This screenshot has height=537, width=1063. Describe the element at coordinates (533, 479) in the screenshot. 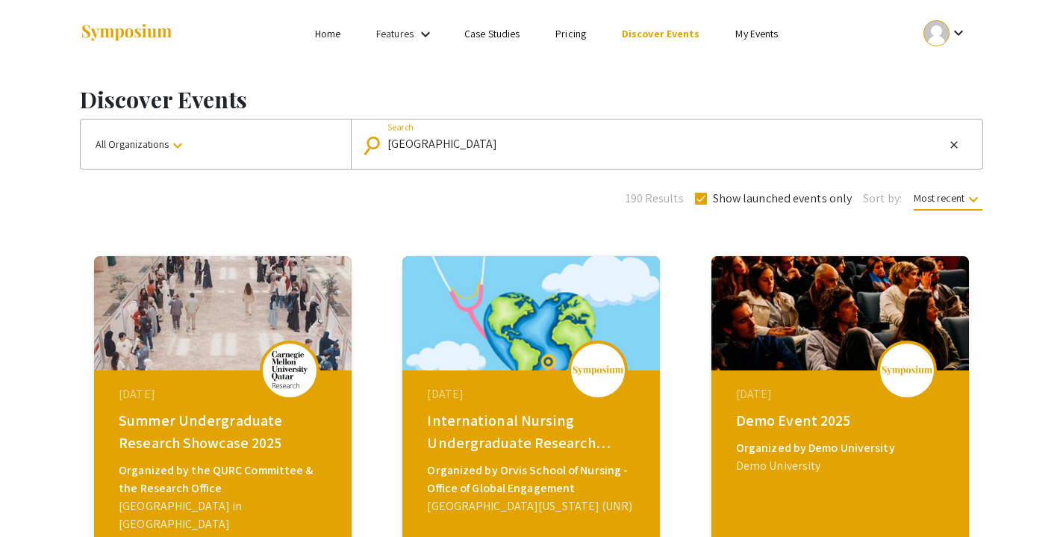

I see `div: Organized by Orvis School of Nursing - Office of Global Engagement` at that location.